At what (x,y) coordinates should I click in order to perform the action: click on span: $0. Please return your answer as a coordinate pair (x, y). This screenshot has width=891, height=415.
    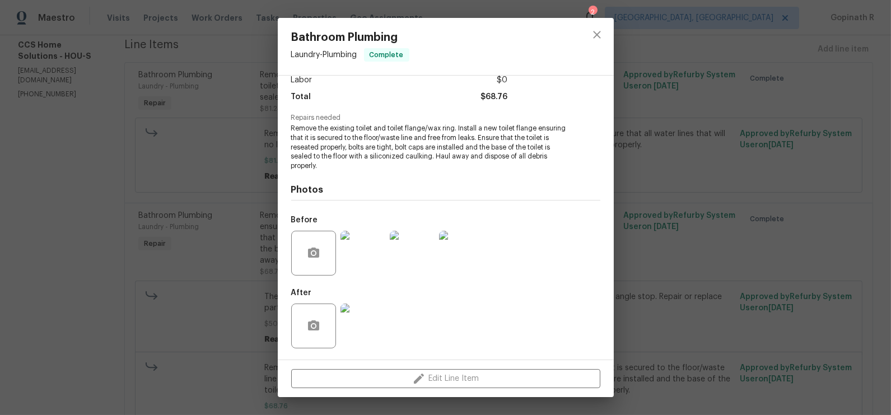
    Looking at the image, I should click on (502, 80).